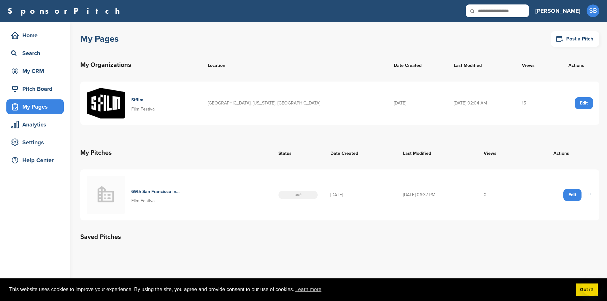  What do you see at coordinates (106, 103) in the screenshot?
I see `img: 2025sffilm solidlogo black` at bounding box center [106, 103].